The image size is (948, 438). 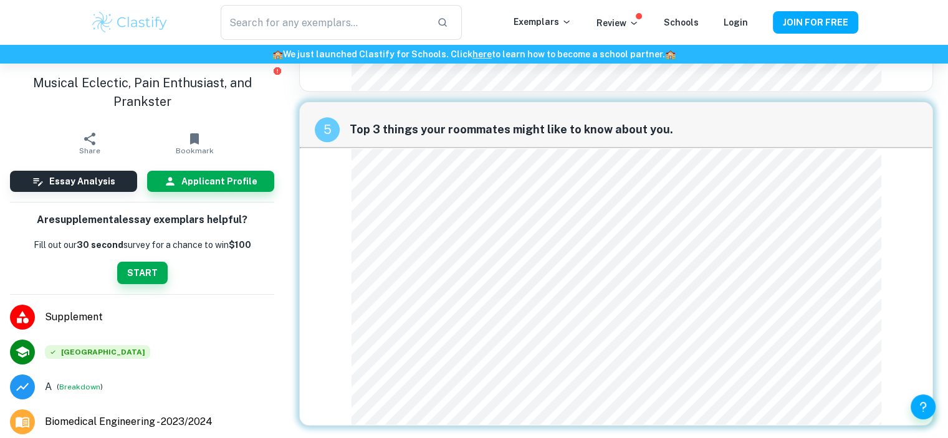 What do you see at coordinates (195, 151) in the screenshot?
I see `span: Bookmark` at bounding box center [195, 151].